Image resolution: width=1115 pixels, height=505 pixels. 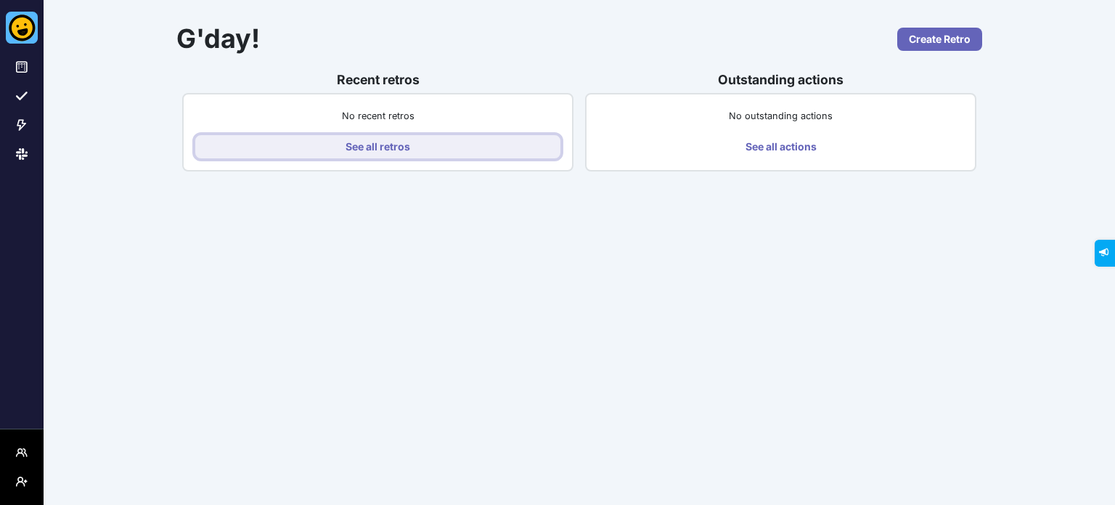 What do you see at coordinates (378, 115) in the screenshot?
I see `small: No recent retros` at bounding box center [378, 115].